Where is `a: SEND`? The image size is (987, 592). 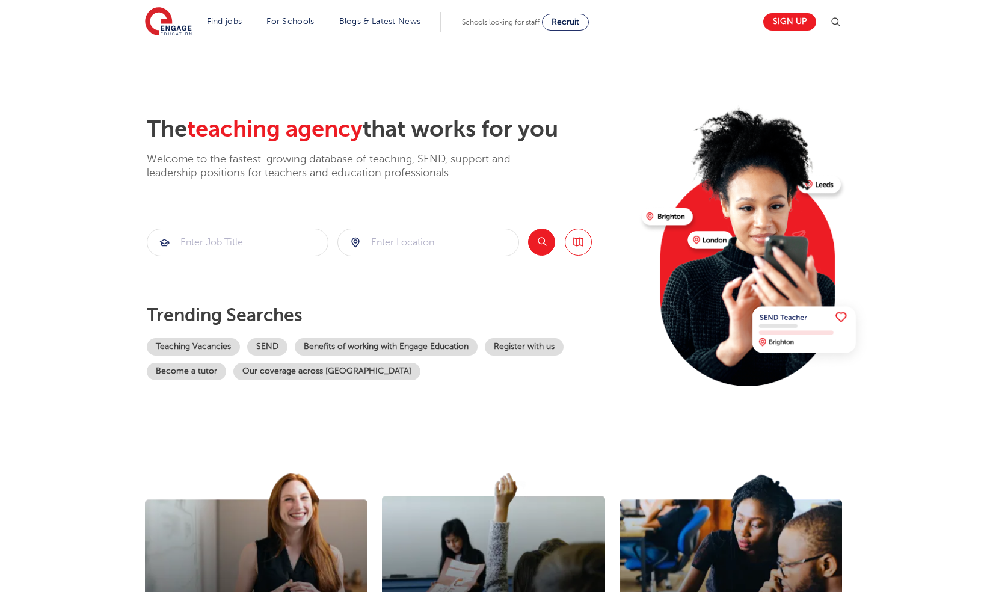 a: SEND is located at coordinates (267, 346).